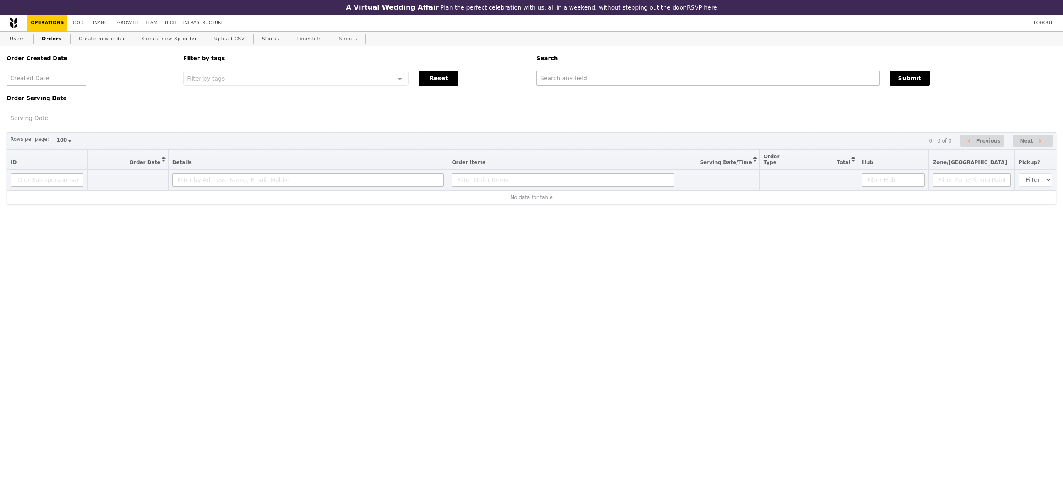  Describe the element at coordinates (910, 78) in the screenshot. I see `button: Submit` at that location.